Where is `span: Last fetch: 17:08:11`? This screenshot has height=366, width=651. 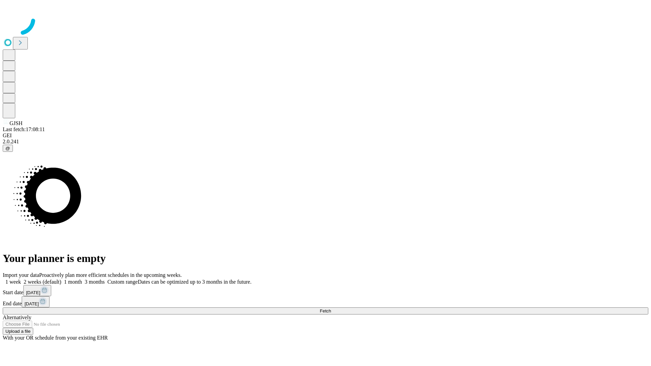
span: Last fetch: 17:08:11 is located at coordinates (24, 129).